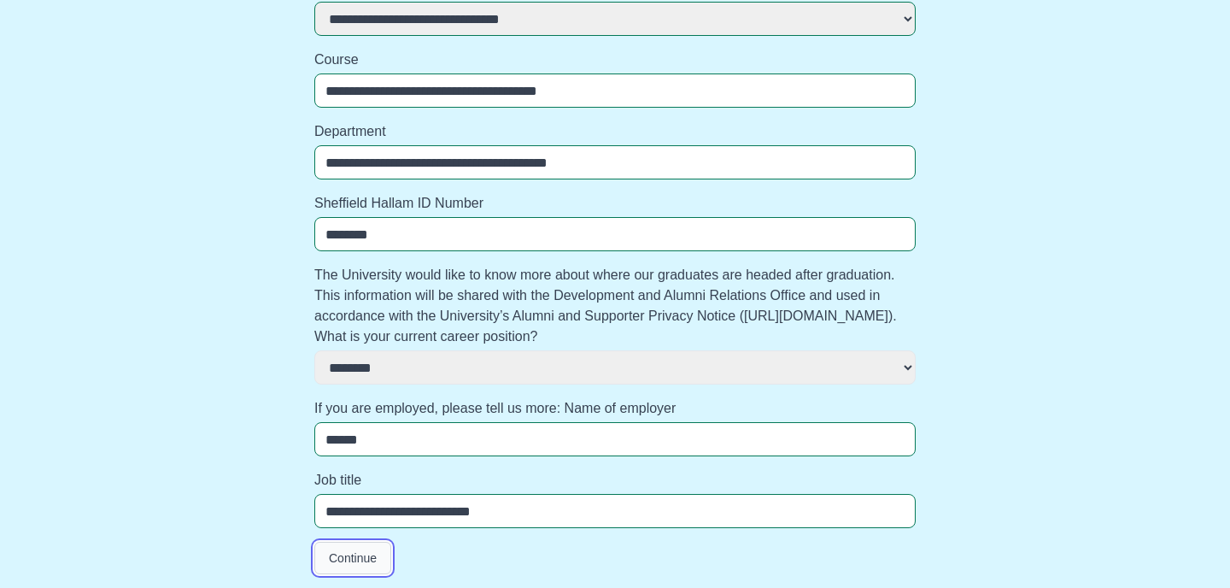  I want to click on label: Department, so click(615, 132).